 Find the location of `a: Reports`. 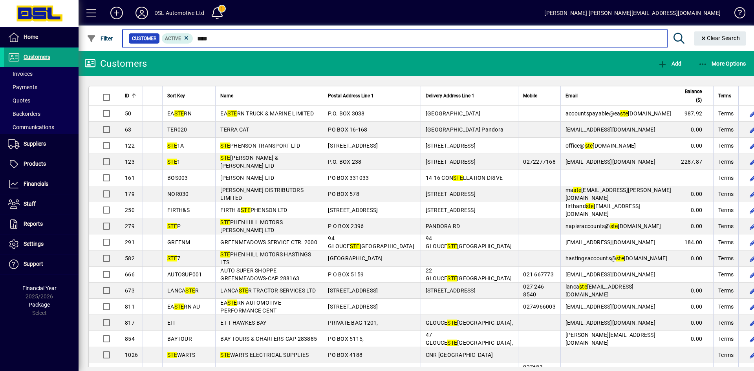

a: Reports is located at coordinates (41, 224).